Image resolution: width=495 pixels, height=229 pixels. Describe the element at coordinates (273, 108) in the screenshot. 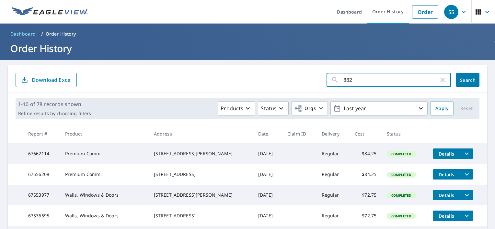

I see `button: Status` at that location.